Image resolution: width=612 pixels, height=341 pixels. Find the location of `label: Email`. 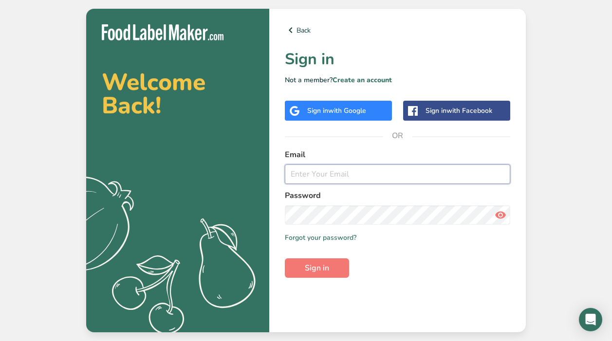

label: Email is located at coordinates (397, 155).